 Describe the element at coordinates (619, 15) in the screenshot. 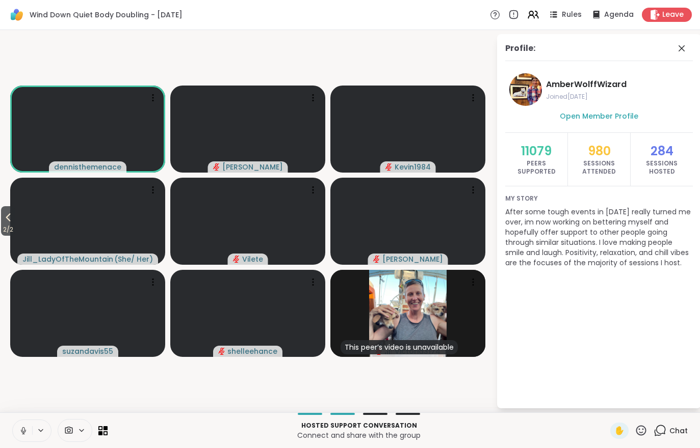

I see `span: Agenda` at that location.